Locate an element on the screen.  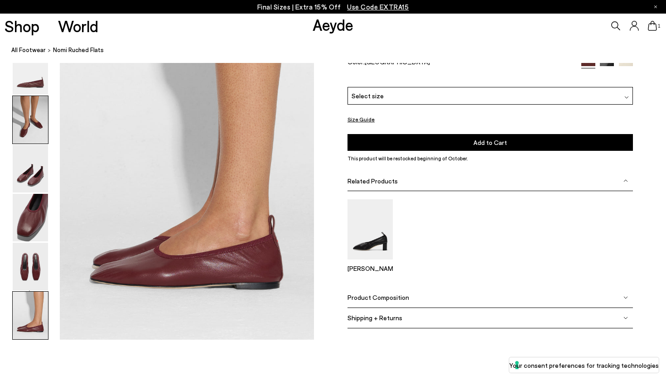
label: Your consent preferences for tracking technologies is located at coordinates (584, 365).